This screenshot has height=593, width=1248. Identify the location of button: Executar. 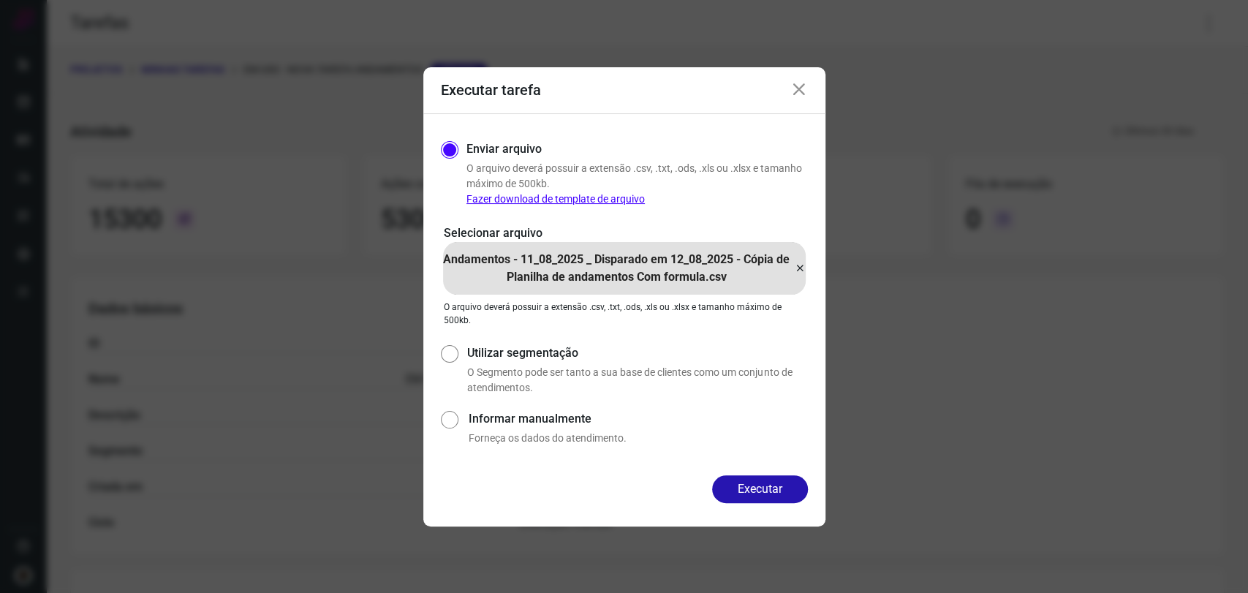
(760, 489).